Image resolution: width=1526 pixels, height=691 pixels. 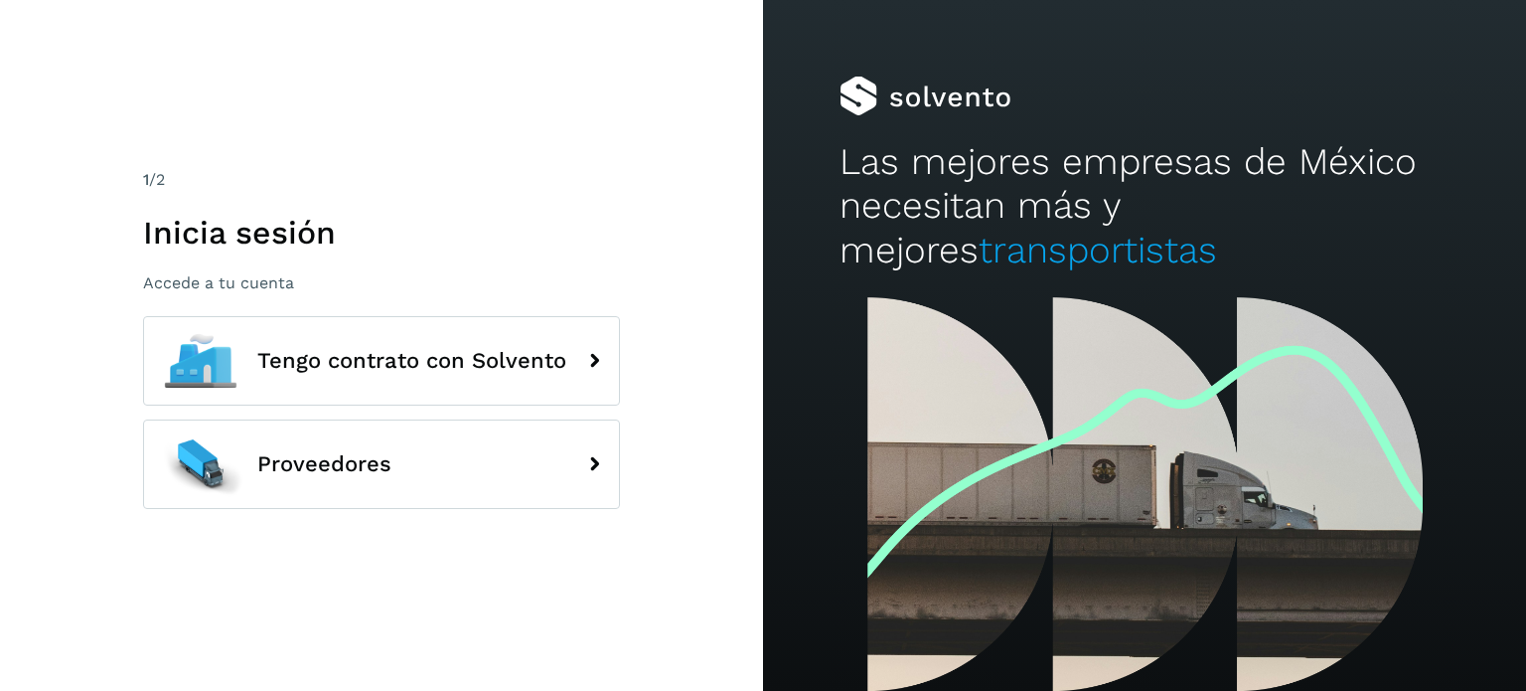 I want to click on button: Tengo contrato con Solvento, so click(x=382, y=361).